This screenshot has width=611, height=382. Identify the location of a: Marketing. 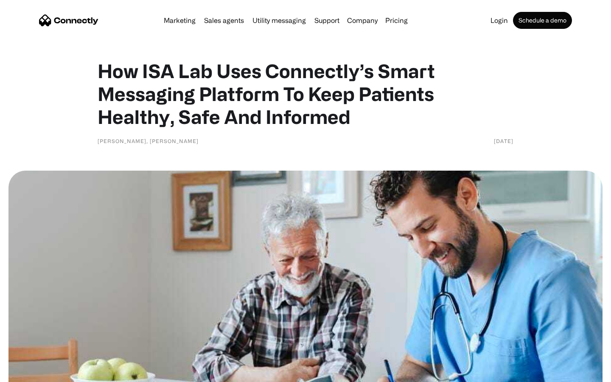
(180, 20).